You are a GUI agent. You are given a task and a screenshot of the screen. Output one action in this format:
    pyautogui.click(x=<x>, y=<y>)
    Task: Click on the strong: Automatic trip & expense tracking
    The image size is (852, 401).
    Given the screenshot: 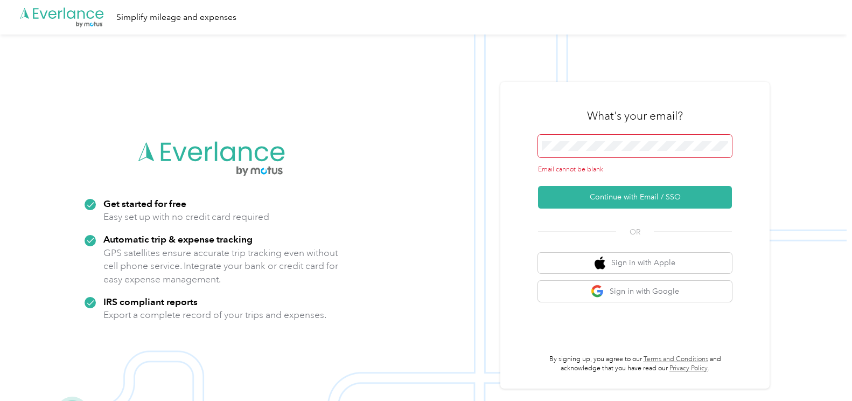 What is the action you would take?
    pyautogui.click(x=178, y=238)
    